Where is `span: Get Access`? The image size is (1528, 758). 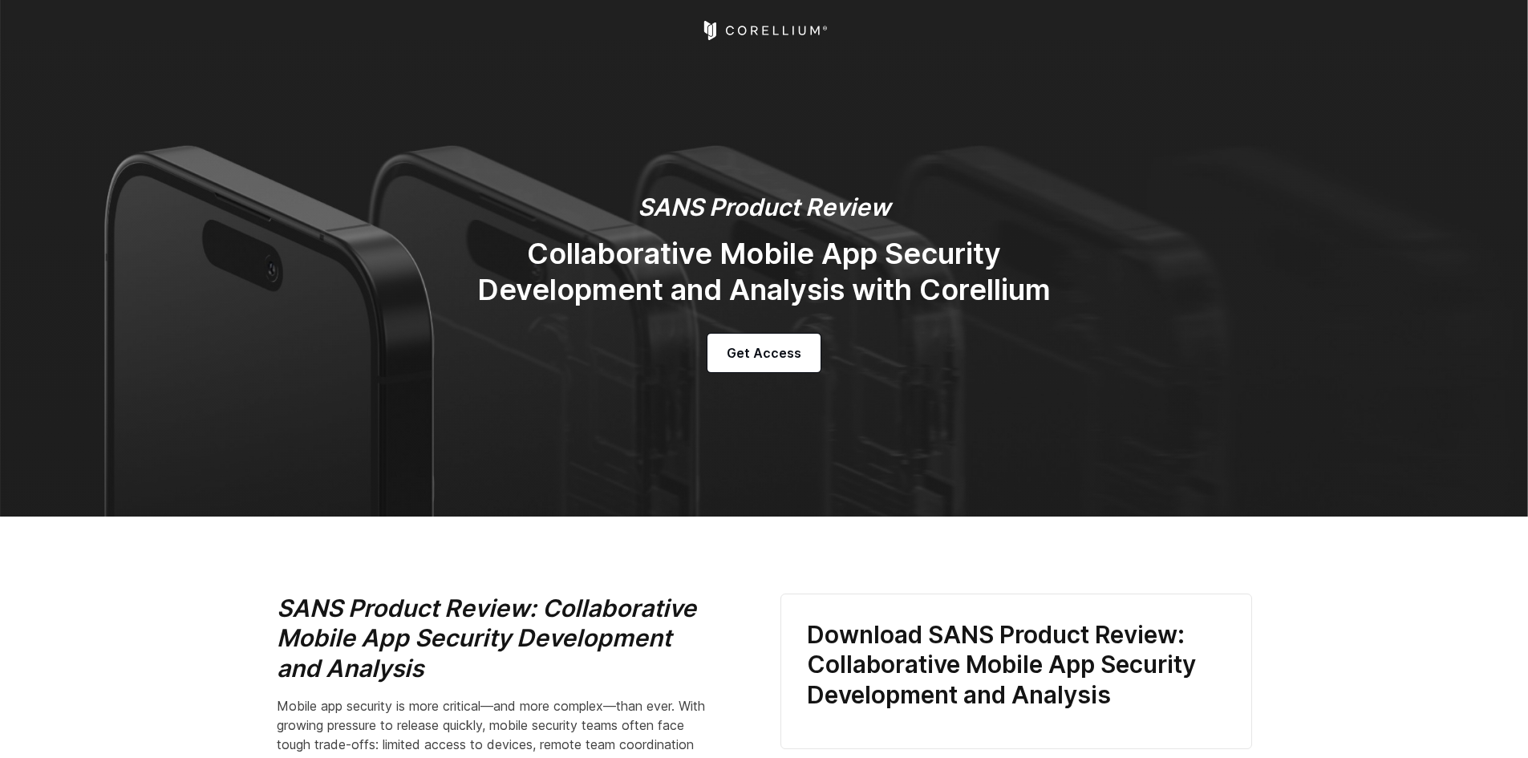 span: Get Access is located at coordinates (763, 353).